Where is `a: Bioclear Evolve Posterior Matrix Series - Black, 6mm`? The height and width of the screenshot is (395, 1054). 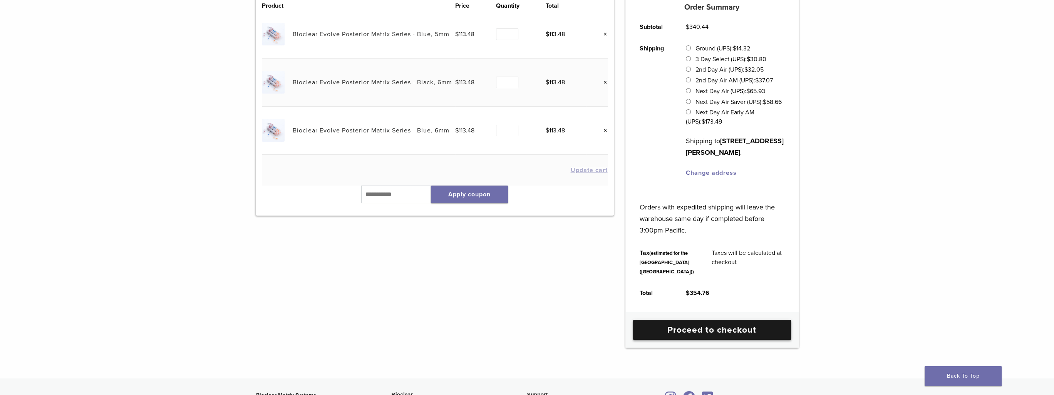
a: Bioclear Evolve Posterior Matrix Series - Black, 6mm is located at coordinates (372, 82).